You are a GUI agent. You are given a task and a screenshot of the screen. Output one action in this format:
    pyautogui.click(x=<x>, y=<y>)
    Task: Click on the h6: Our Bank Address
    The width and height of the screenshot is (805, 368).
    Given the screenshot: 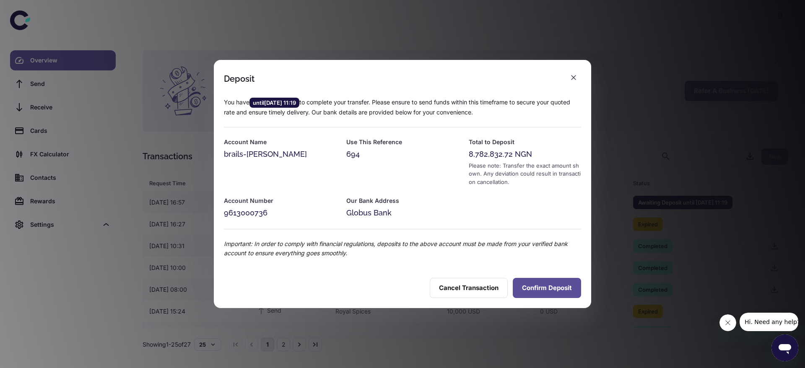 What is the action you would take?
    pyautogui.click(x=403, y=201)
    